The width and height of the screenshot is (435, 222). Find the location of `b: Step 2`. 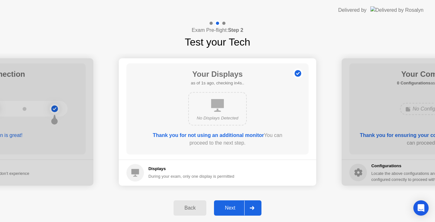

b: Step 2 is located at coordinates (236, 30).